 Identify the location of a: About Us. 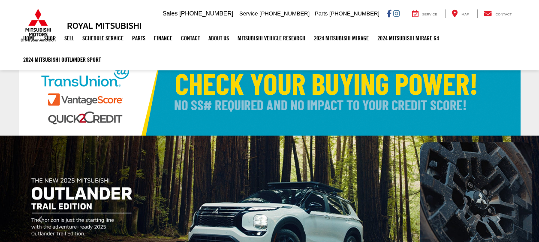
(219, 38).